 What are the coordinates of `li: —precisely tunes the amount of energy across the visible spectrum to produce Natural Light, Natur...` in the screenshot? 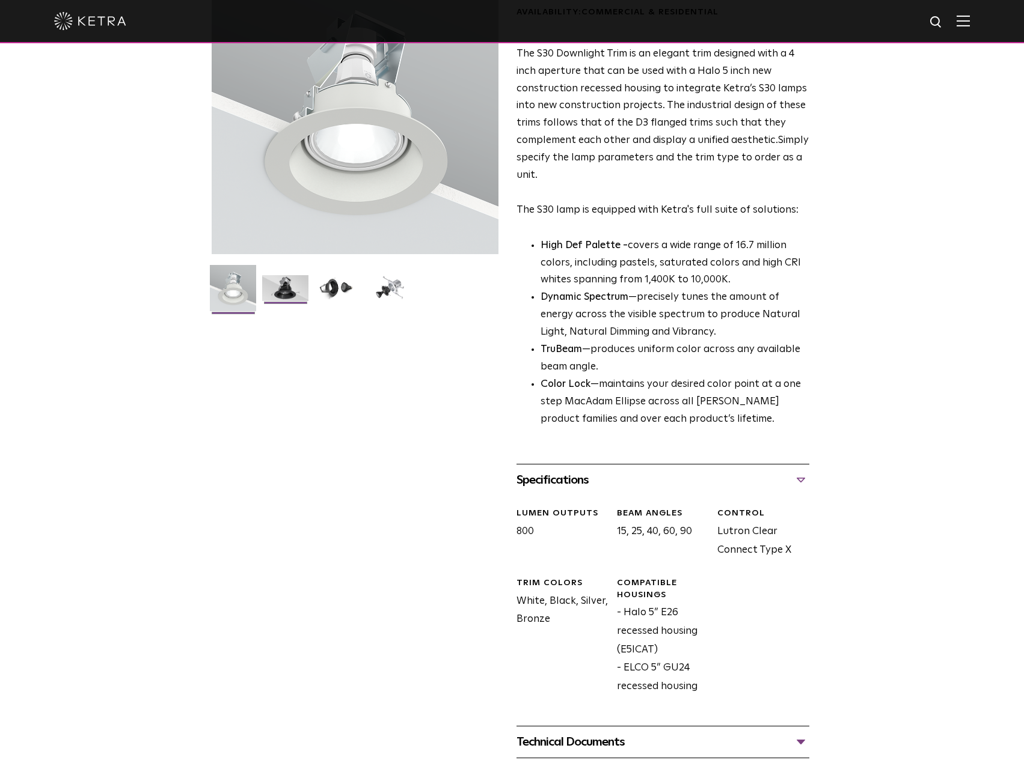 It's located at (675, 315).